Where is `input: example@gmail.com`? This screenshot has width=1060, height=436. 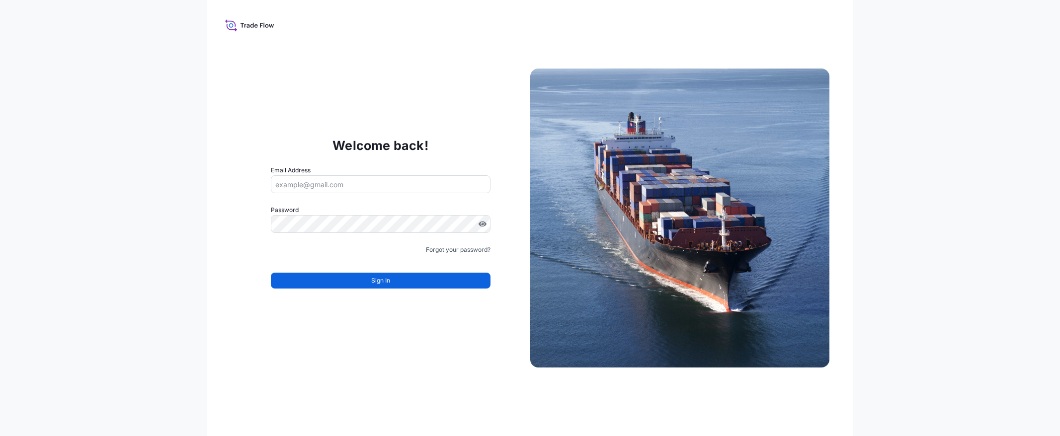
input: example@gmail.com is located at coordinates (381, 184).